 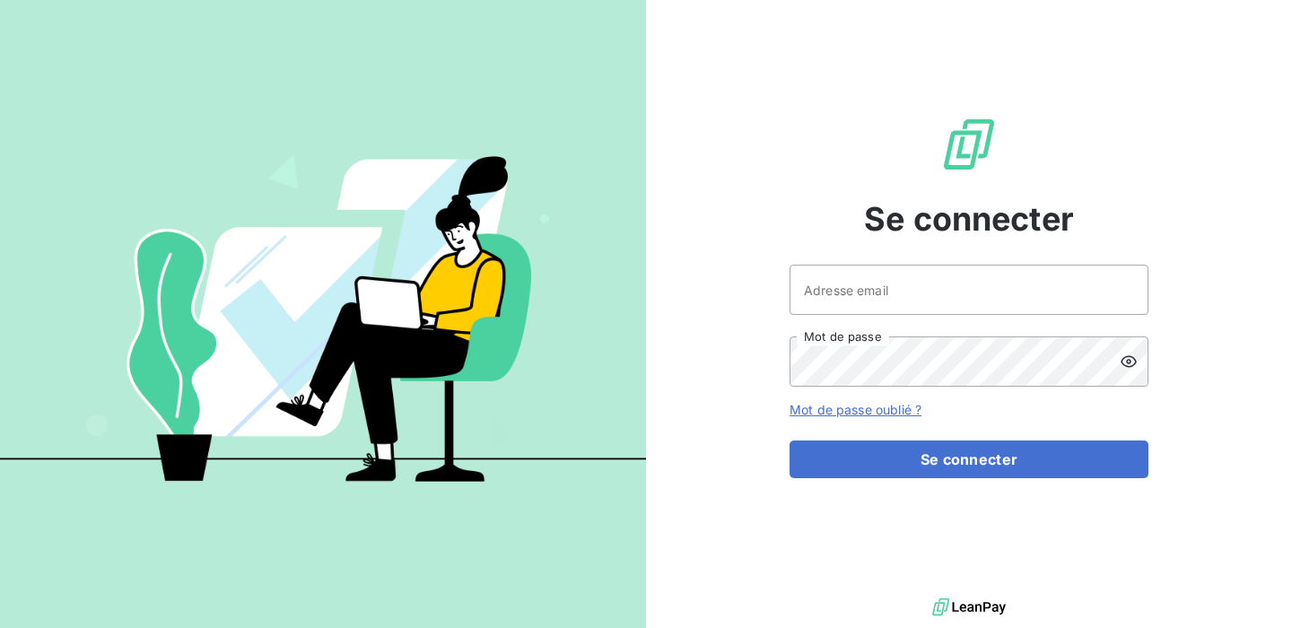 What do you see at coordinates (855, 409) in the screenshot?
I see `a: Mot de passe oublié ?` at bounding box center [855, 409].